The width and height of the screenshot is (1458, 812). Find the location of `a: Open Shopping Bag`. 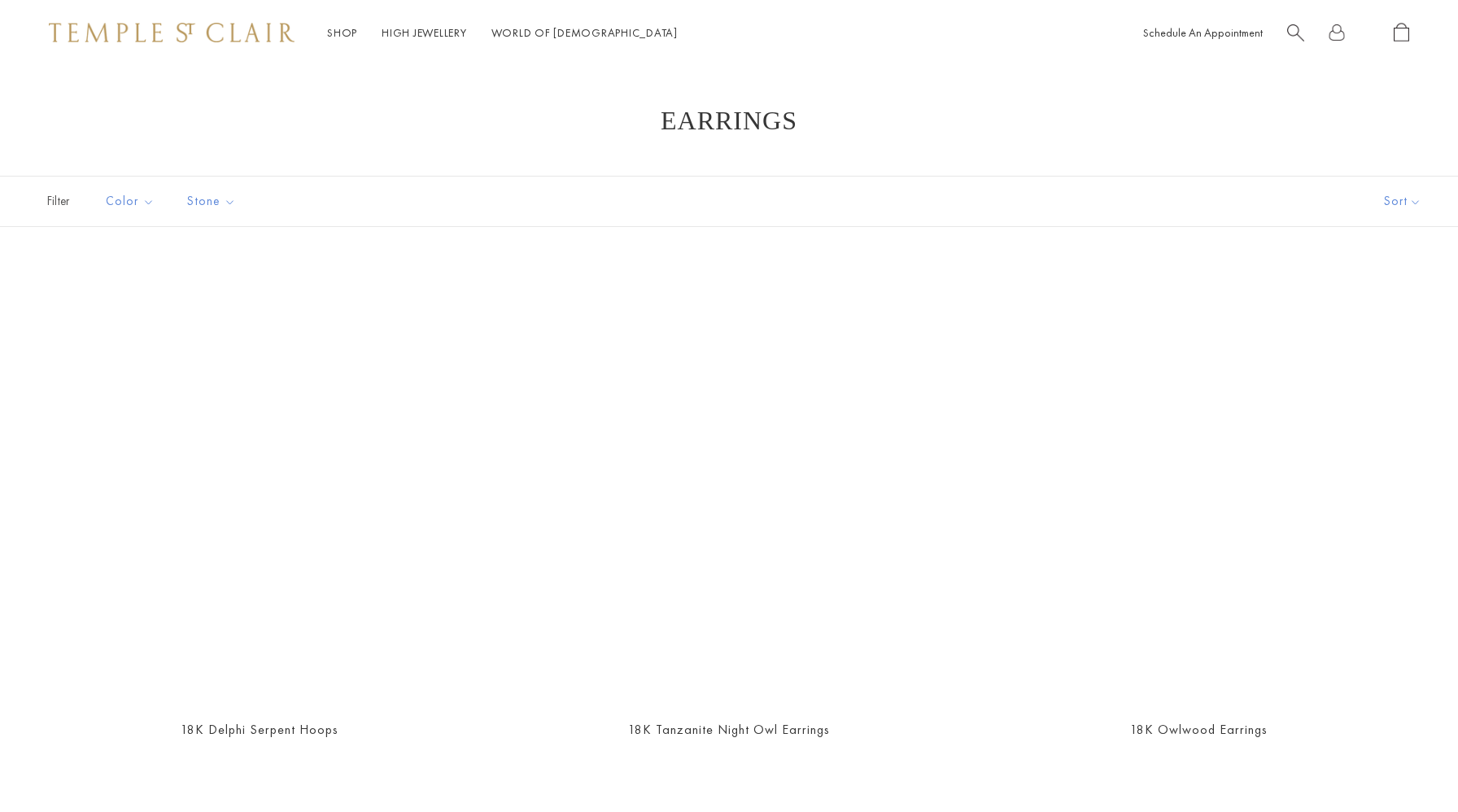

a: Open Shopping Bag is located at coordinates (1401, 32).